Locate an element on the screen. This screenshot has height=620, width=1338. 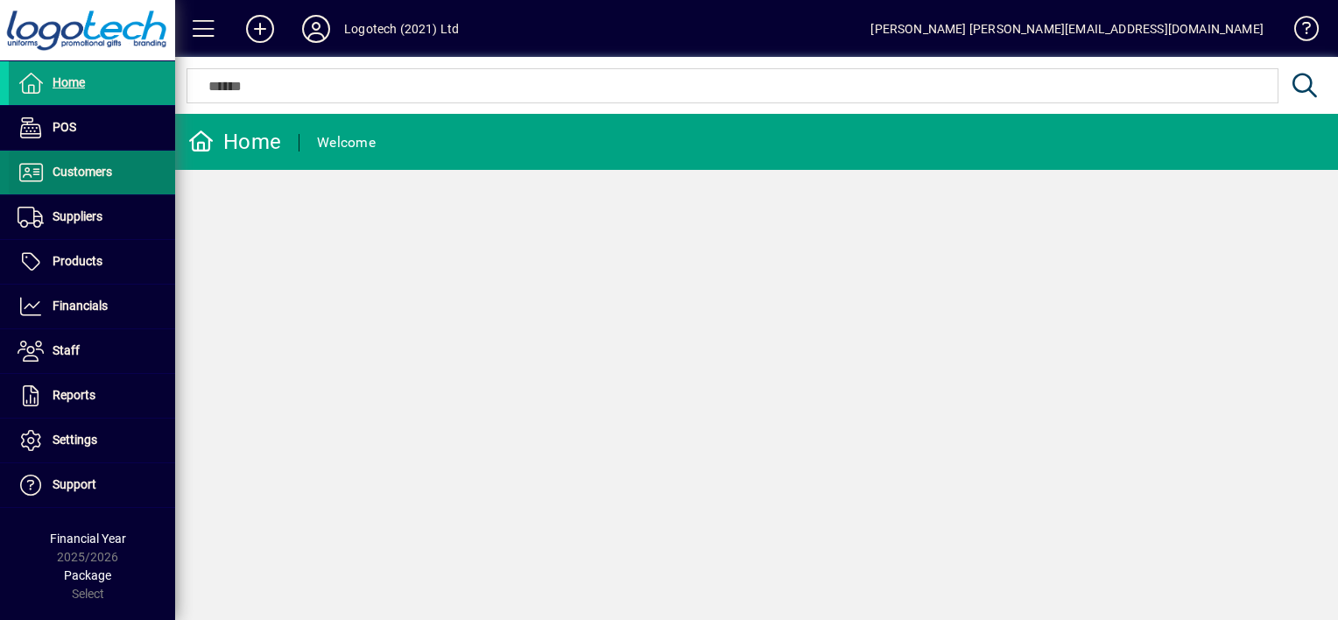
div: Logotech (2021) Ltd is located at coordinates (401, 29).